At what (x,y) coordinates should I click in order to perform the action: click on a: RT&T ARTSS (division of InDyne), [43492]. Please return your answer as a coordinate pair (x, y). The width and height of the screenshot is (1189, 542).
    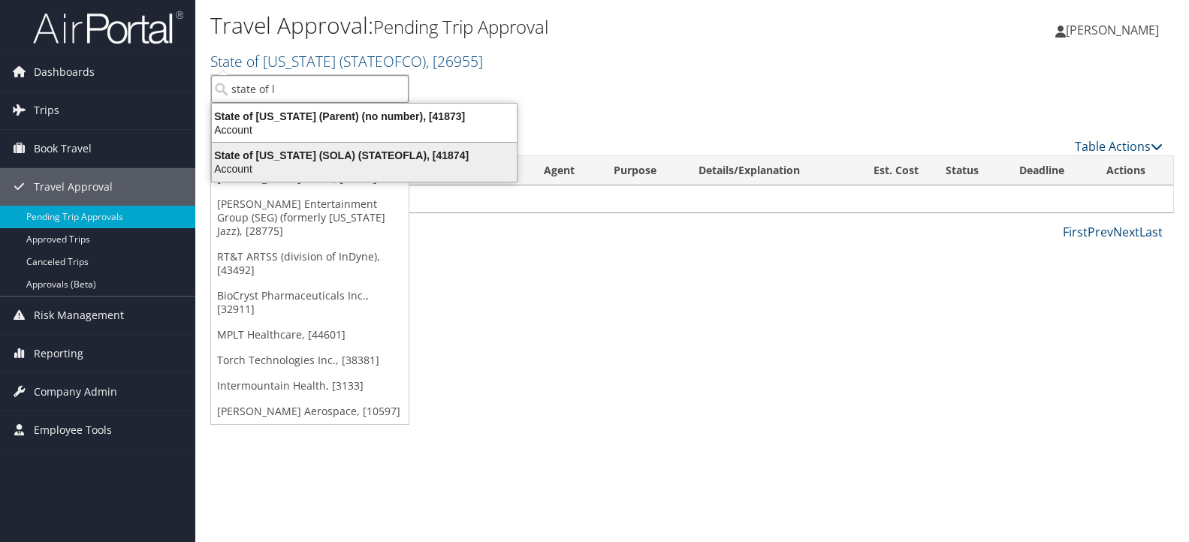
    Looking at the image, I should click on (309, 264).